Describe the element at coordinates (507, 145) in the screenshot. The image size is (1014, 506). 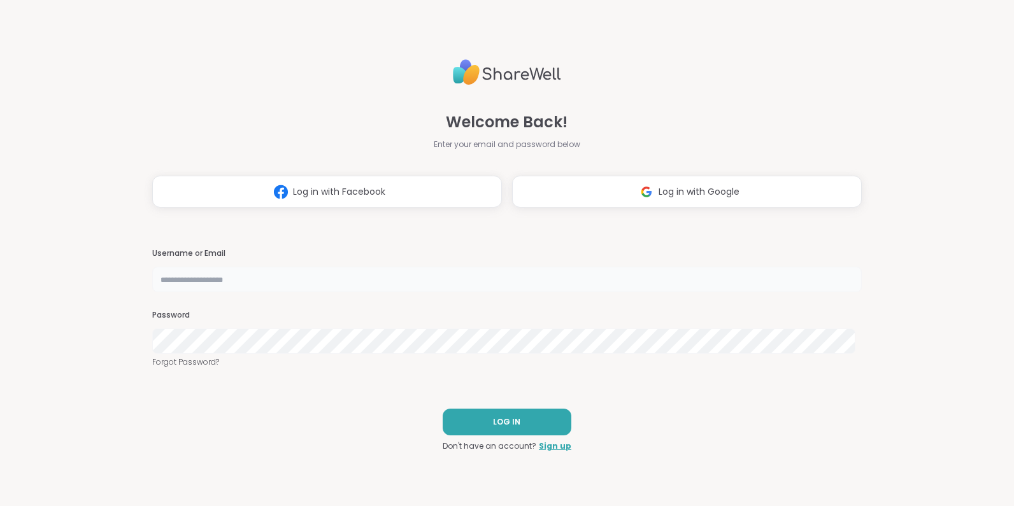
I see `span: Enter your email and password below` at that location.